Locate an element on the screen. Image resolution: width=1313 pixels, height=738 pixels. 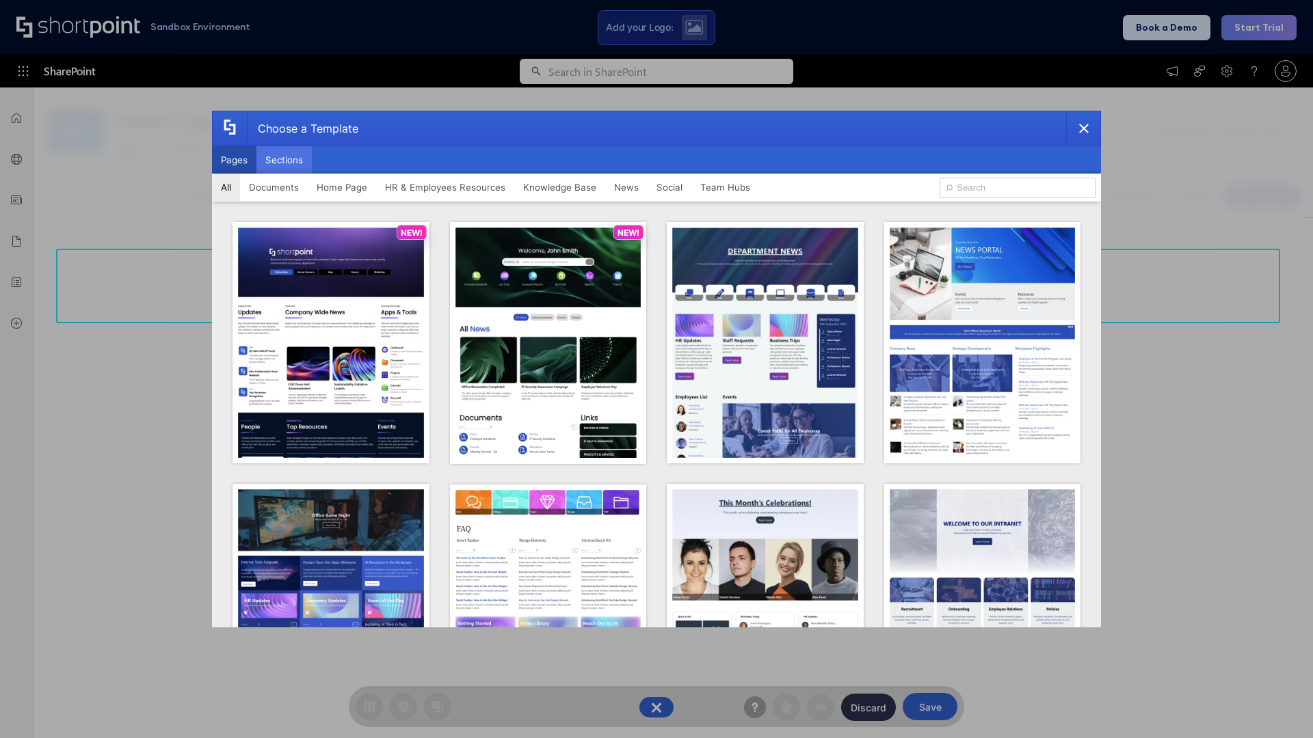
button: Team Hubs is located at coordinates (725, 187).